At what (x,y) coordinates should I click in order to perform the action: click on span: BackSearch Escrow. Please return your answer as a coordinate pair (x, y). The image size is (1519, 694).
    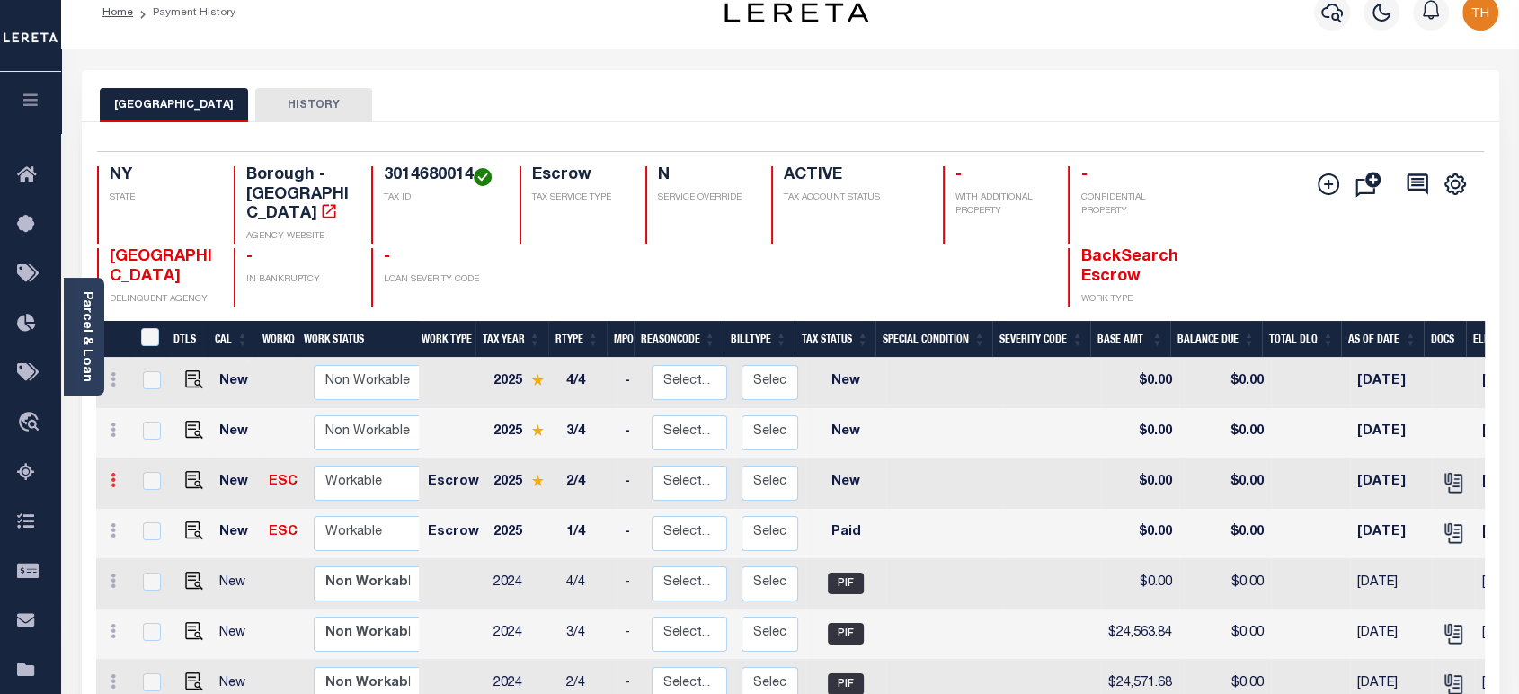
    Looking at the image, I should click on (1129, 267).